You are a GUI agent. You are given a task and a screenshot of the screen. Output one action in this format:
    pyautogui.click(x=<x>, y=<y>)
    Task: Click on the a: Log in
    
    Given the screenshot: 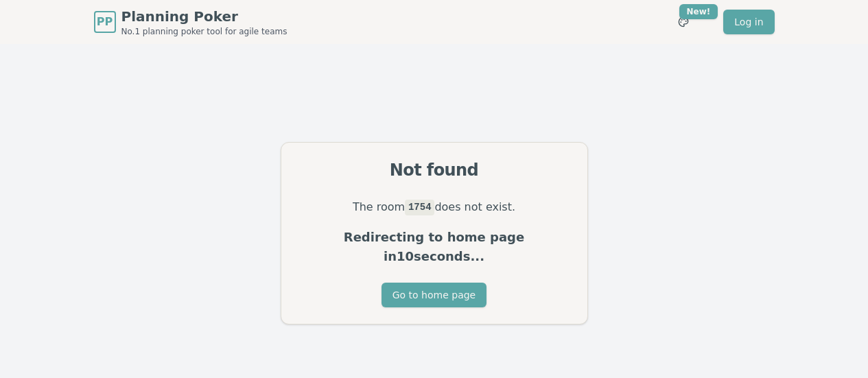 What is the action you would take?
    pyautogui.click(x=749, y=22)
    